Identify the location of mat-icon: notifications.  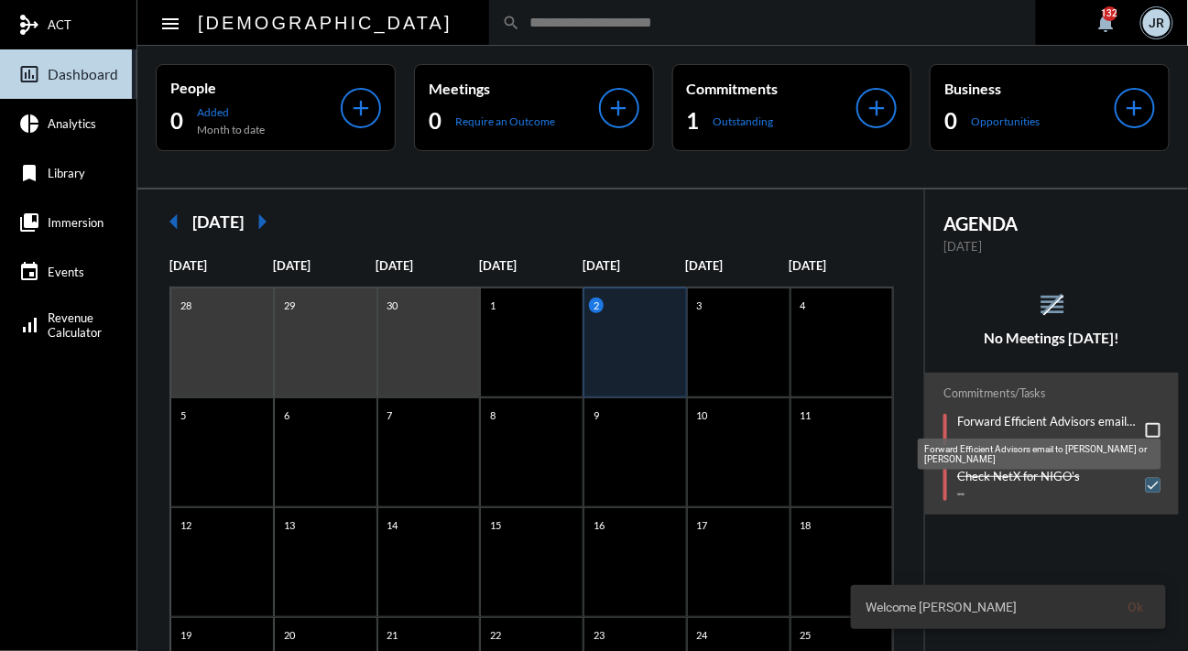
(1106, 23).